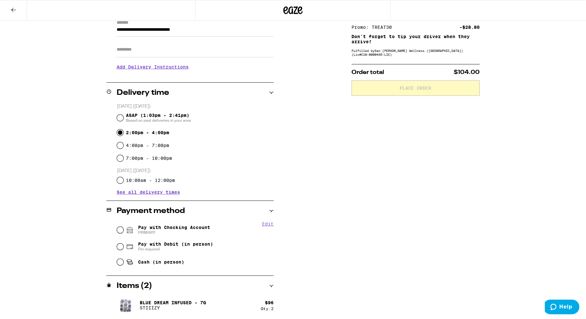  Describe the element at coordinates (21, 7) in the screenshot. I see `span: Help` at that location.